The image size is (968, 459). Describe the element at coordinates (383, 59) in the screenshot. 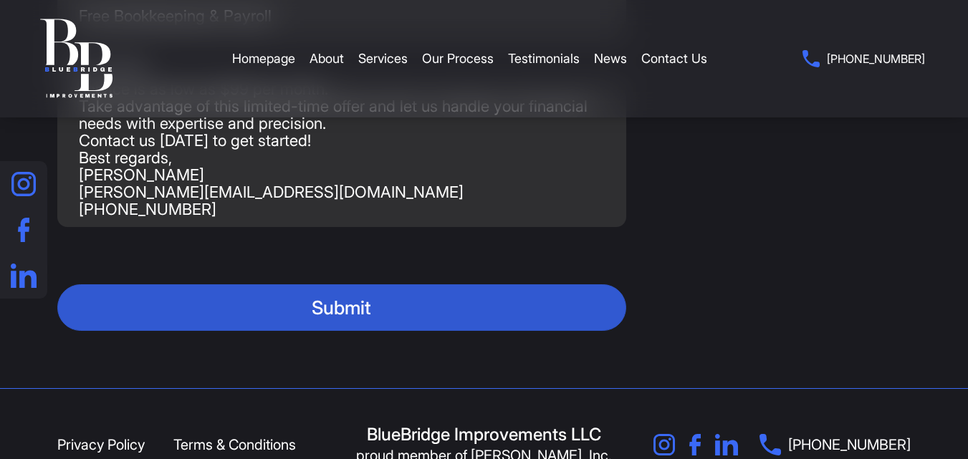

I see `a: Services` at that location.